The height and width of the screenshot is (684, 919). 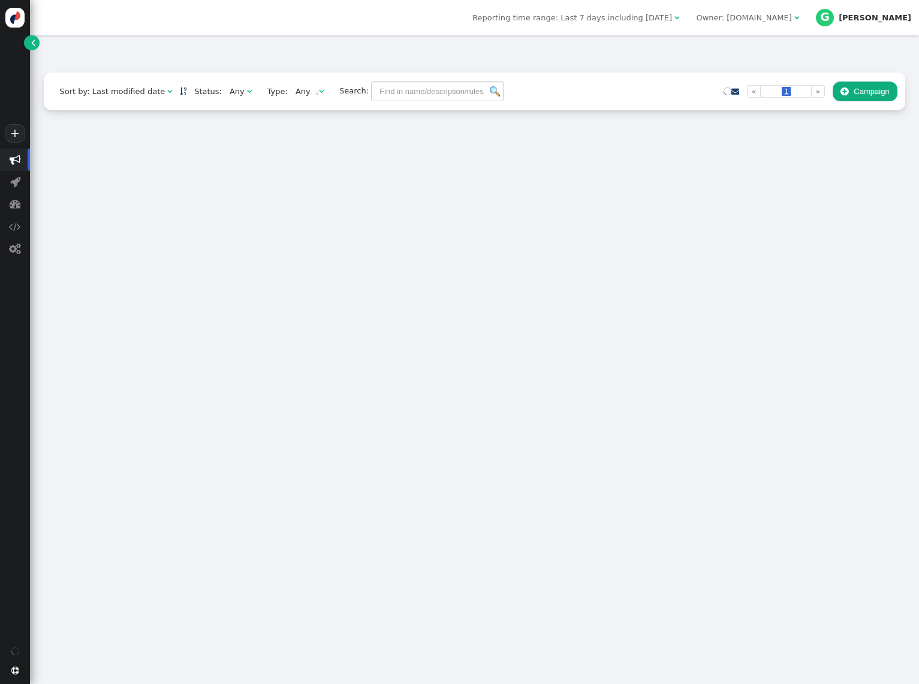 What do you see at coordinates (273, 92) in the screenshot?
I see `span: Type:` at bounding box center [273, 92].